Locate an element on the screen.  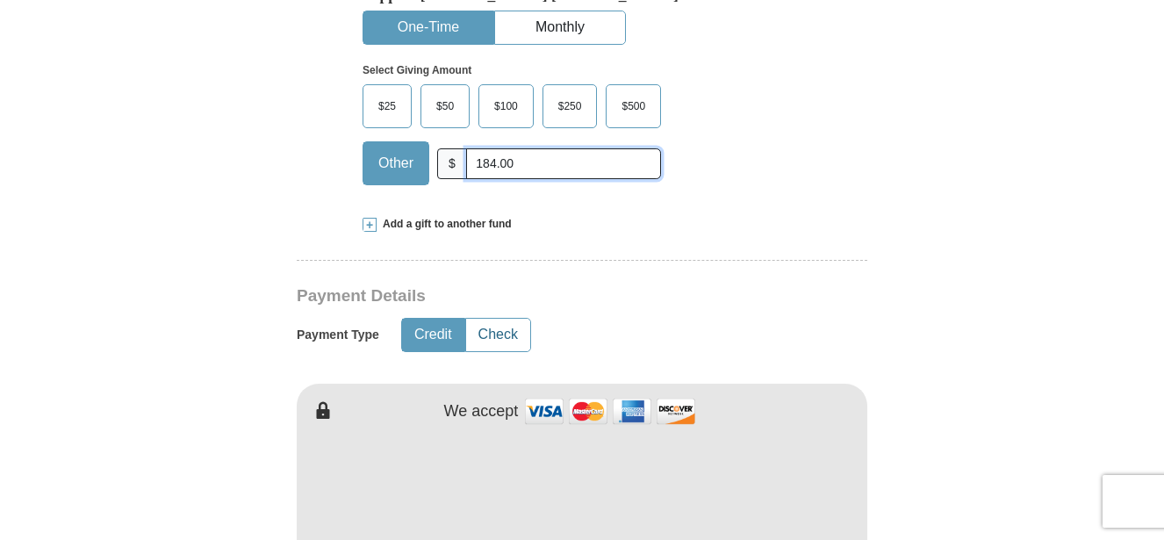
strong: Select Giving Amount is located at coordinates (417, 70).